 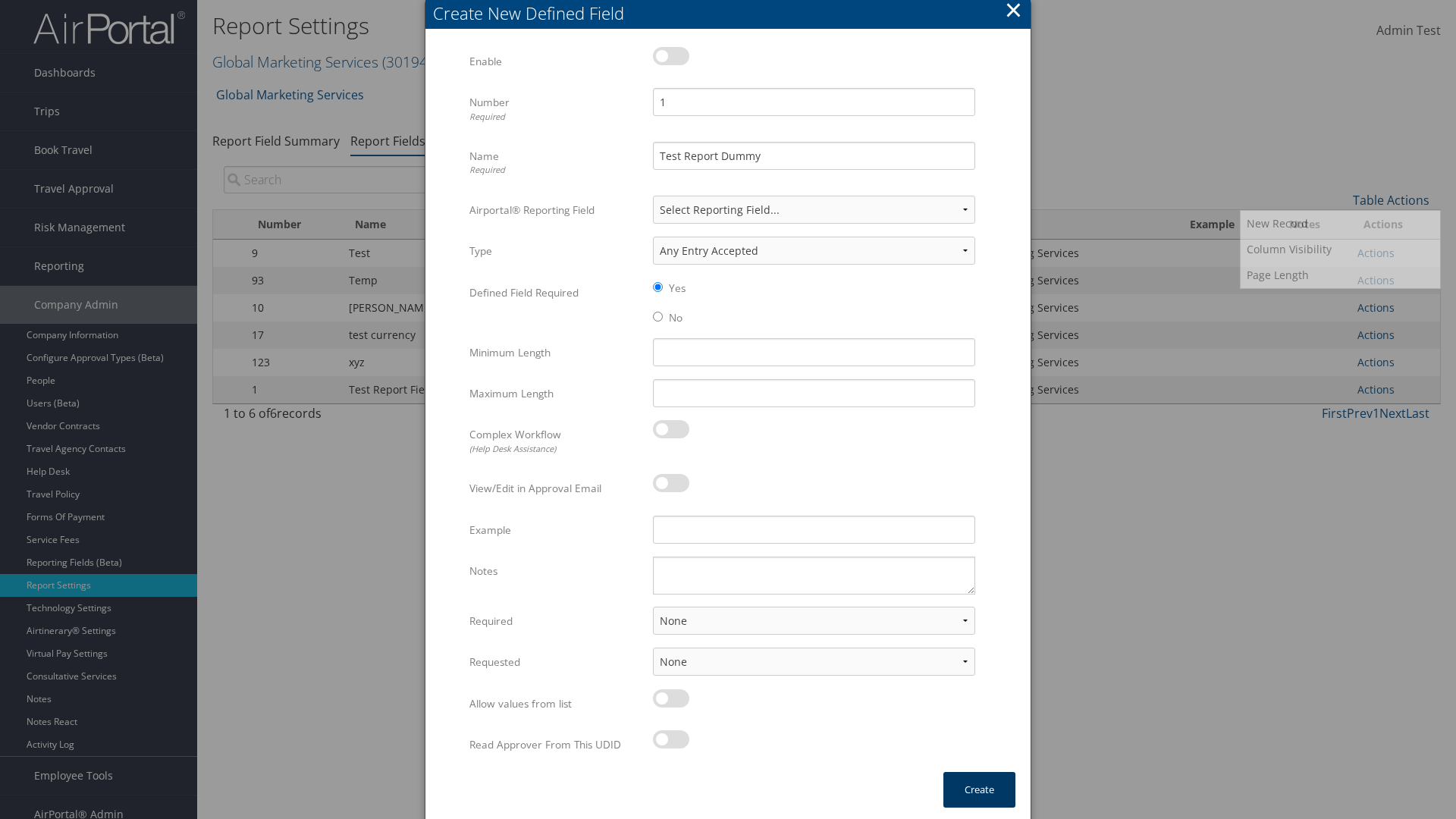 What do you see at coordinates (1340, 224) in the screenshot?
I see `a: New Record` at bounding box center [1340, 224].